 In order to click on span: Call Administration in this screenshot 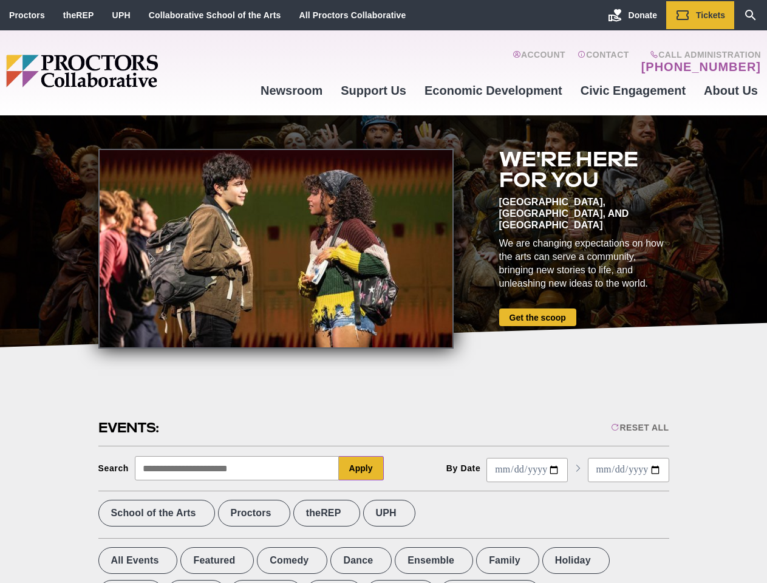, I will do `click(699, 55)`.